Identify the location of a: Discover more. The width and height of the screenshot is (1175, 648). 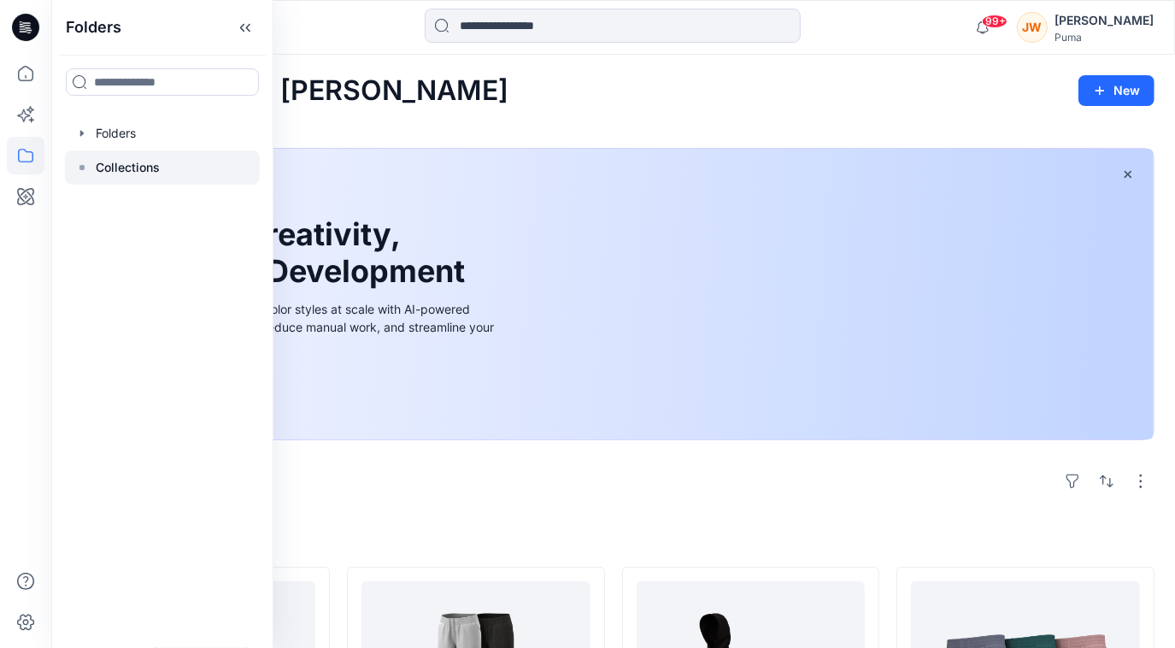
(306, 391).